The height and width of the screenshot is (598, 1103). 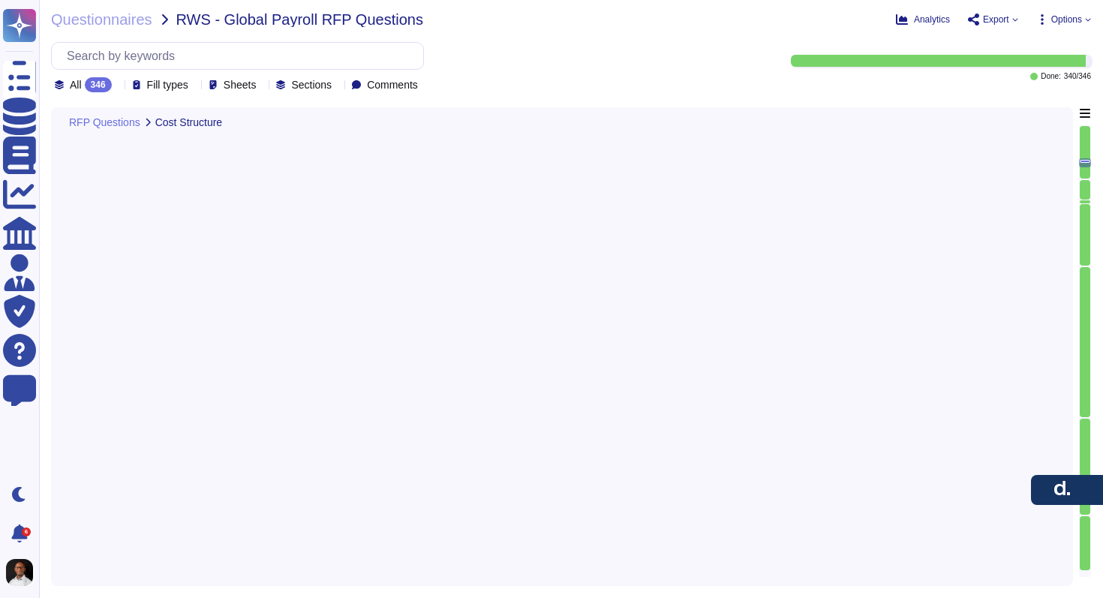 What do you see at coordinates (23, 572) in the screenshot?
I see `button: user` at bounding box center [23, 572].